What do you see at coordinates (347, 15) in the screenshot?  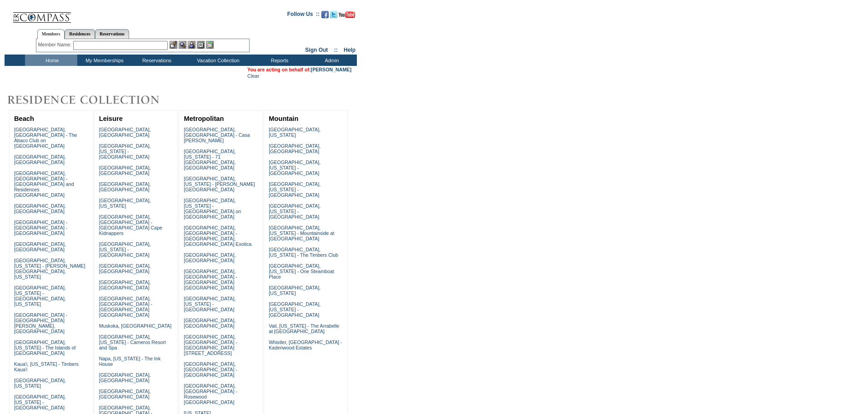 I see `img: Subscribe to our YouTube Channel` at bounding box center [347, 15].